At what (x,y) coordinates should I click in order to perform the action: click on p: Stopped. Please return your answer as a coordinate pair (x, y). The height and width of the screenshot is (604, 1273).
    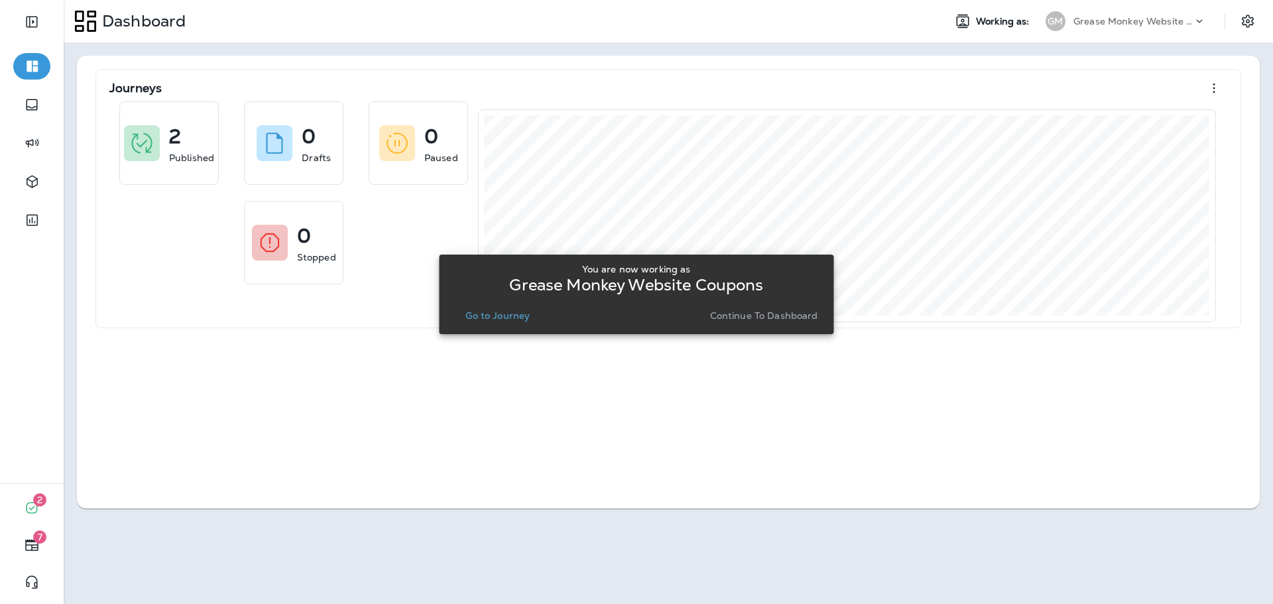
    Looking at the image, I should click on (316, 257).